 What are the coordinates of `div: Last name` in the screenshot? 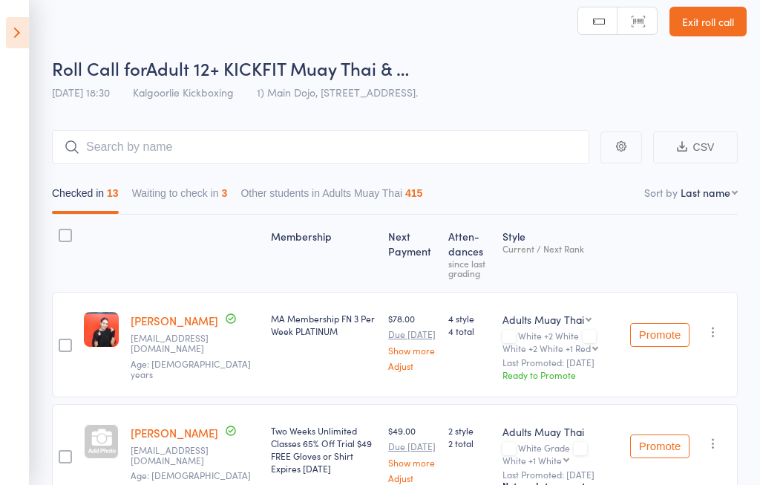 It's located at (705, 192).